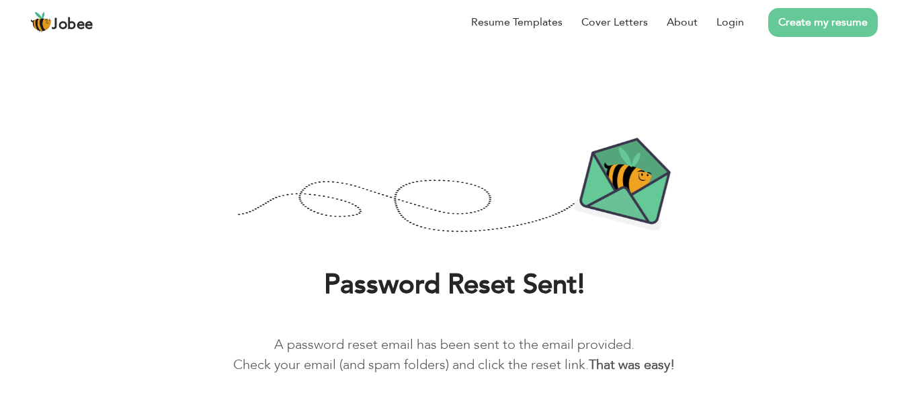 Image resolution: width=908 pixels, height=408 pixels. Describe the element at coordinates (822, 22) in the screenshot. I see `a: Create my resume` at that location.